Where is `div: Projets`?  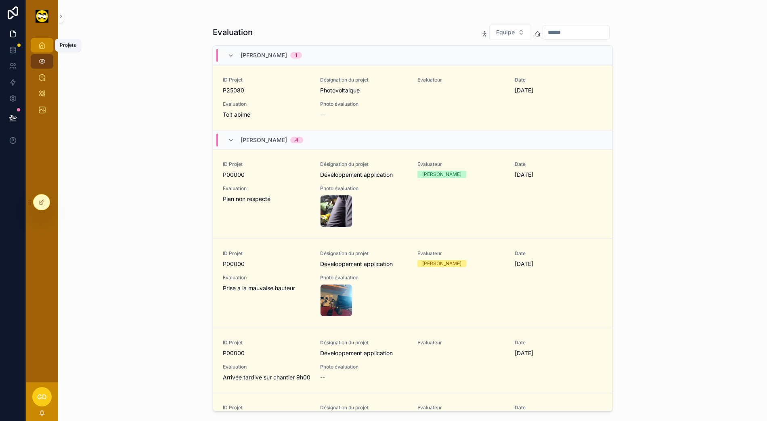 div: Projets is located at coordinates (68, 45).